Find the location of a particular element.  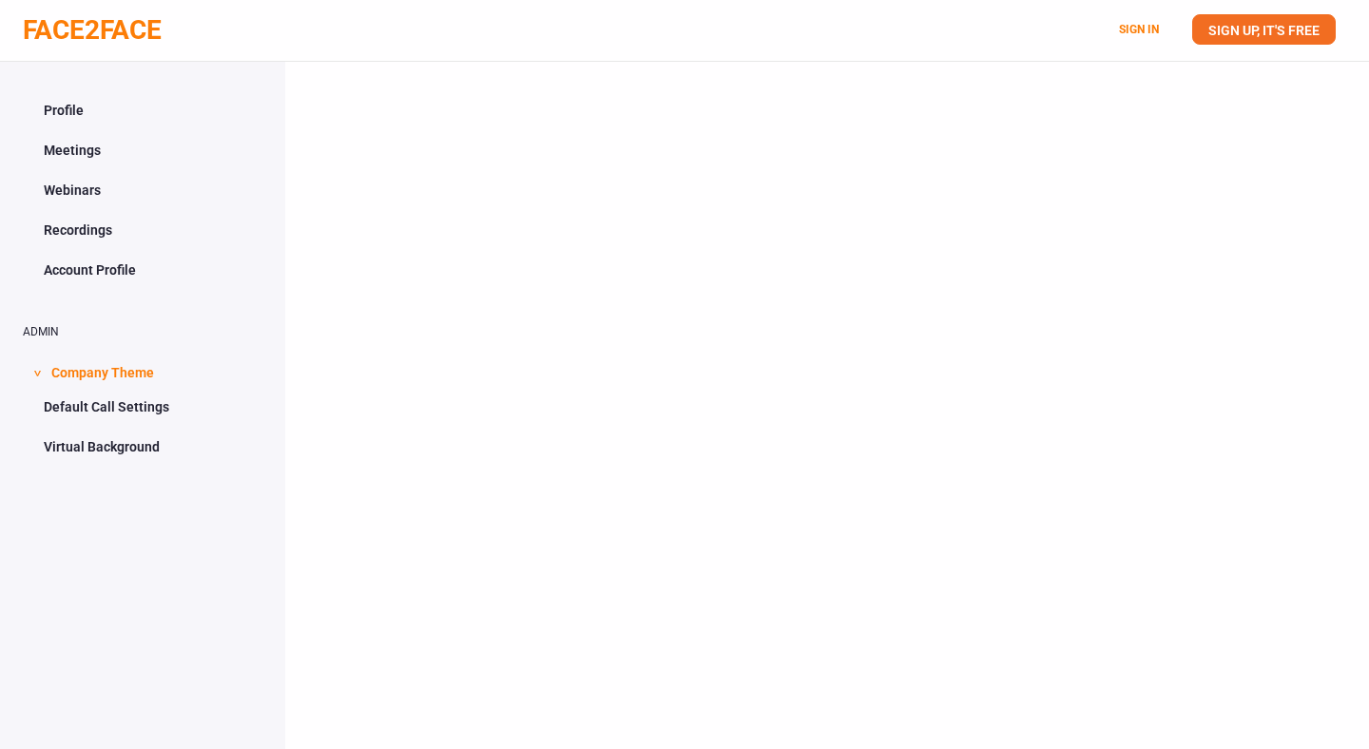

a: Recordings is located at coordinates (143, 230).